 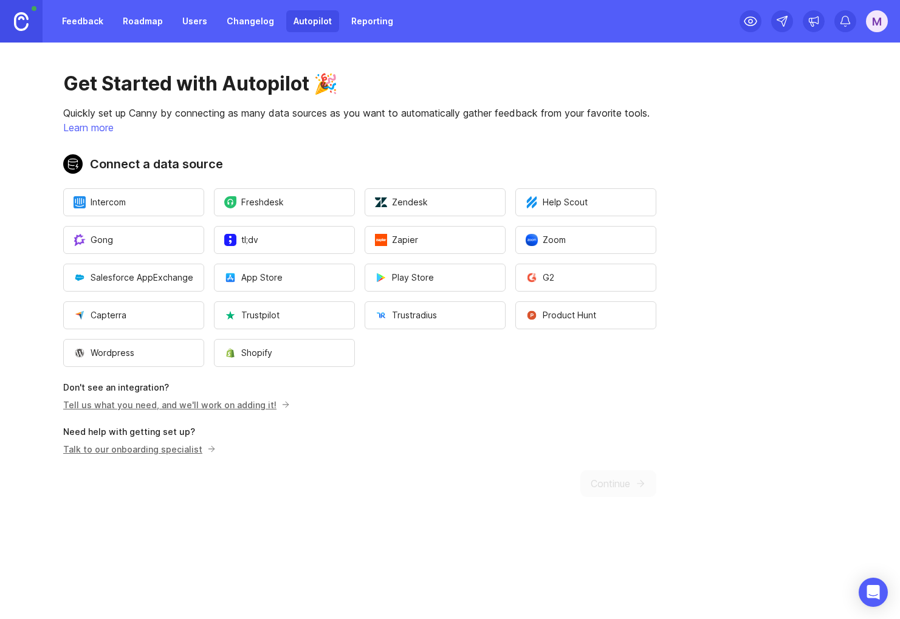 I want to click on button: Open a modal to start the flow of installing Wordpress., so click(x=134, y=353).